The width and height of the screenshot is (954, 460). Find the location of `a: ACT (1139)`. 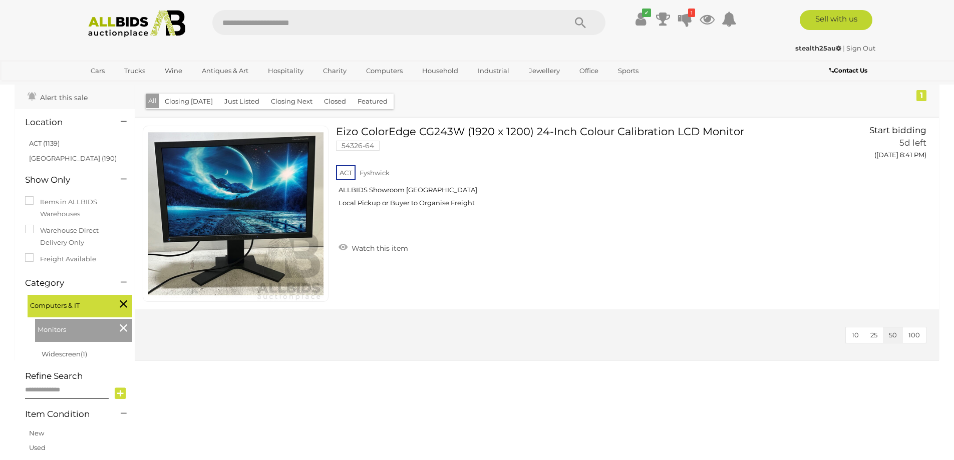

a: ACT (1139) is located at coordinates (44, 143).